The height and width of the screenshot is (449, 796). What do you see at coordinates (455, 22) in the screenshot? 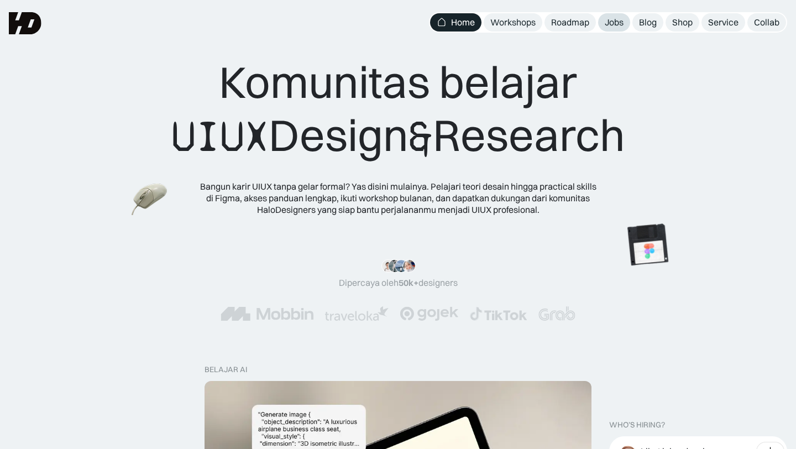
I see `a: Home` at bounding box center [455, 22].